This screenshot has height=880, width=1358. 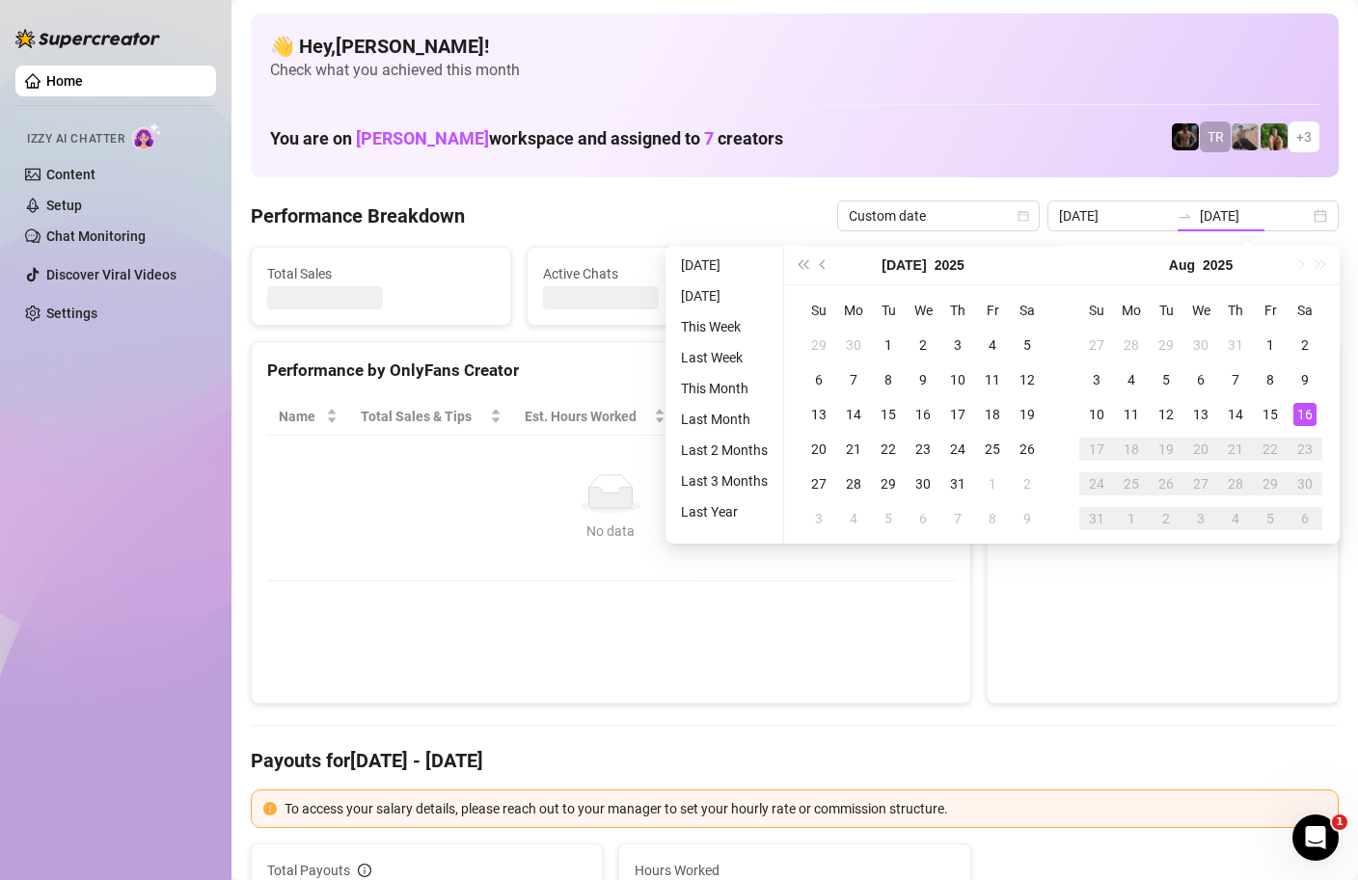 I want to click on div: Est. Hours Worked, so click(x=587, y=417).